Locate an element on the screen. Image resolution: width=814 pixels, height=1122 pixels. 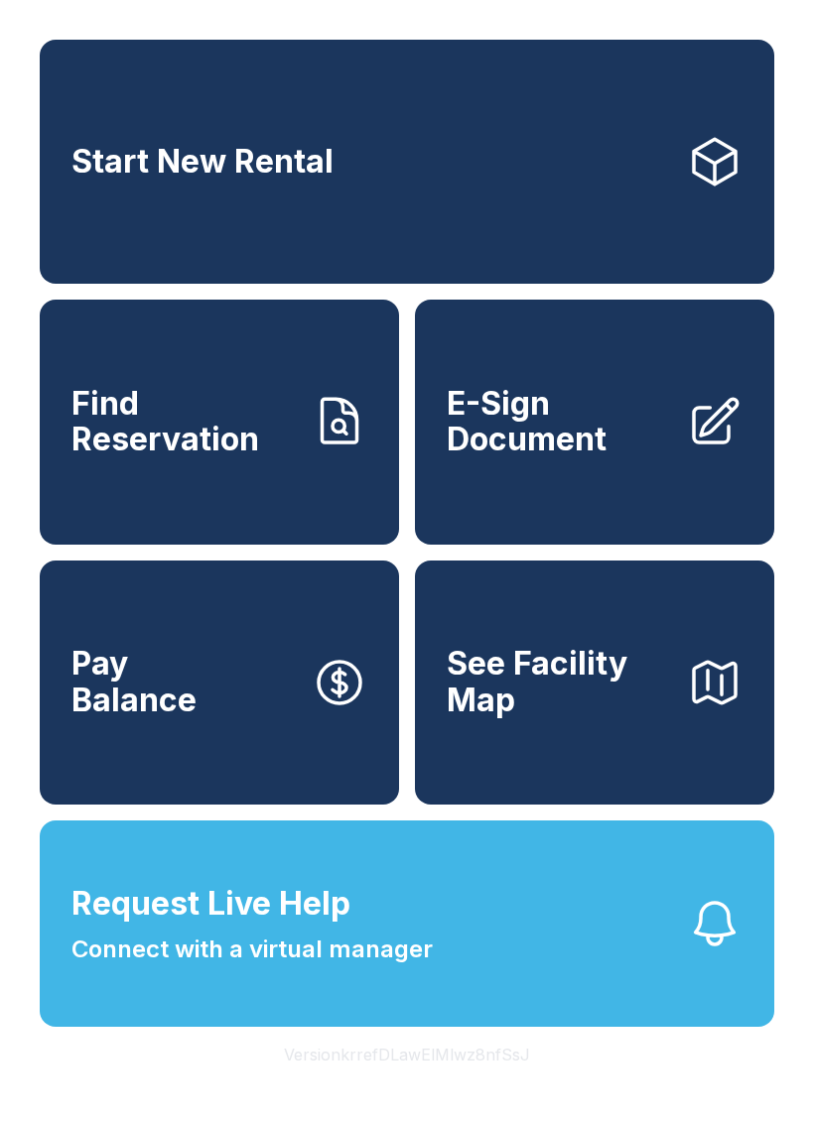
span: E-Sign Document is located at coordinates (559, 422).